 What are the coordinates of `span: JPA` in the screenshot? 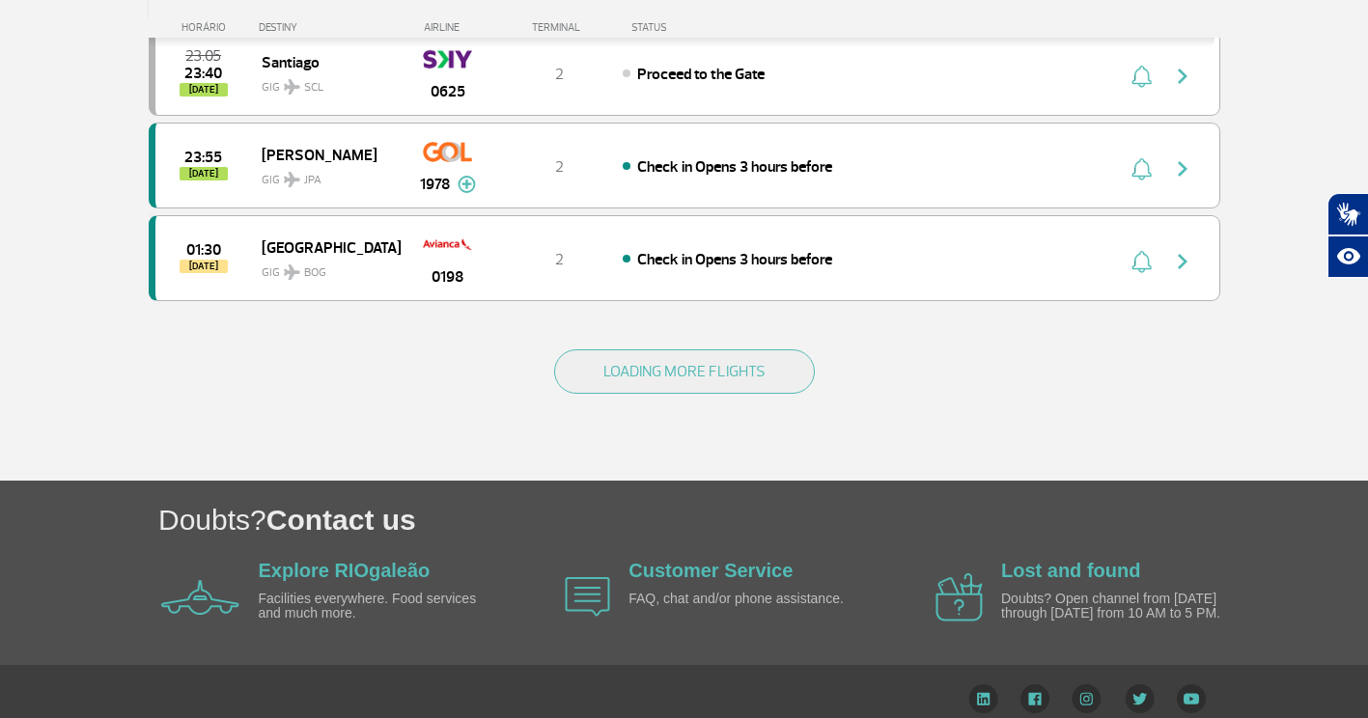 It's located at (313, 180).